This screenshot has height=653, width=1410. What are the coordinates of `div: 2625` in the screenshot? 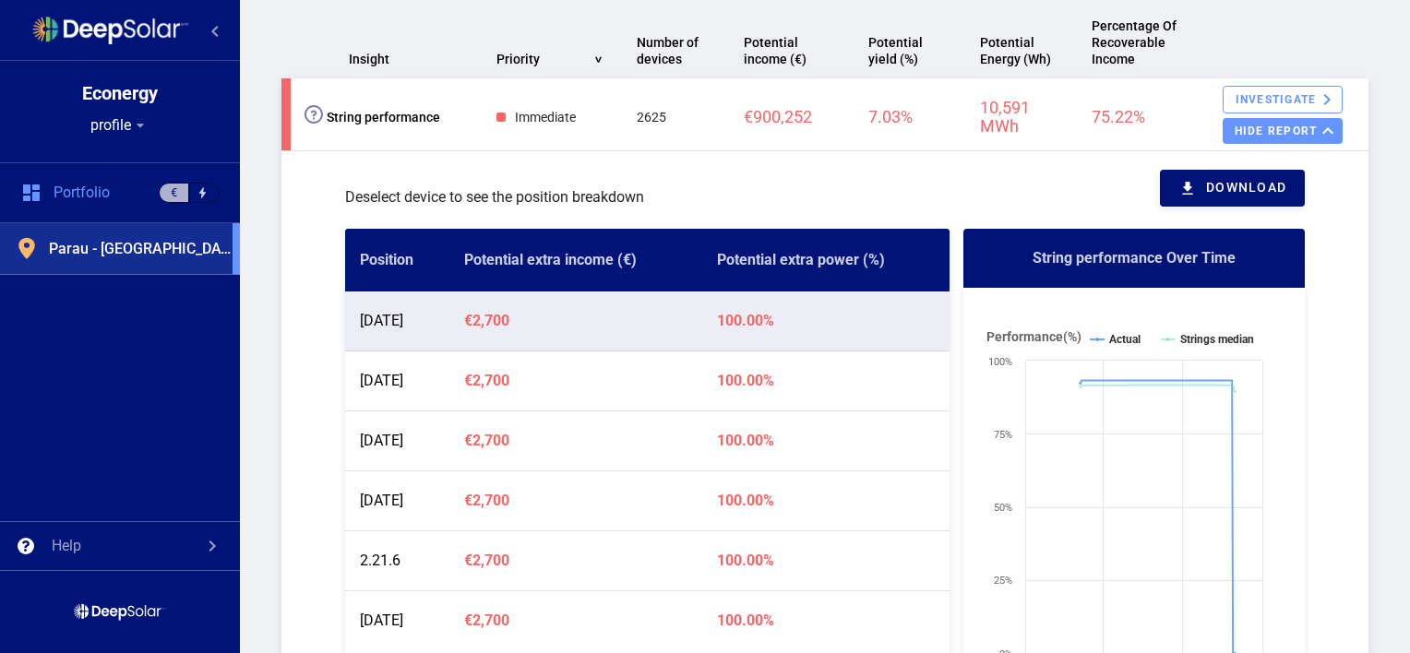 It's located at (676, 117).